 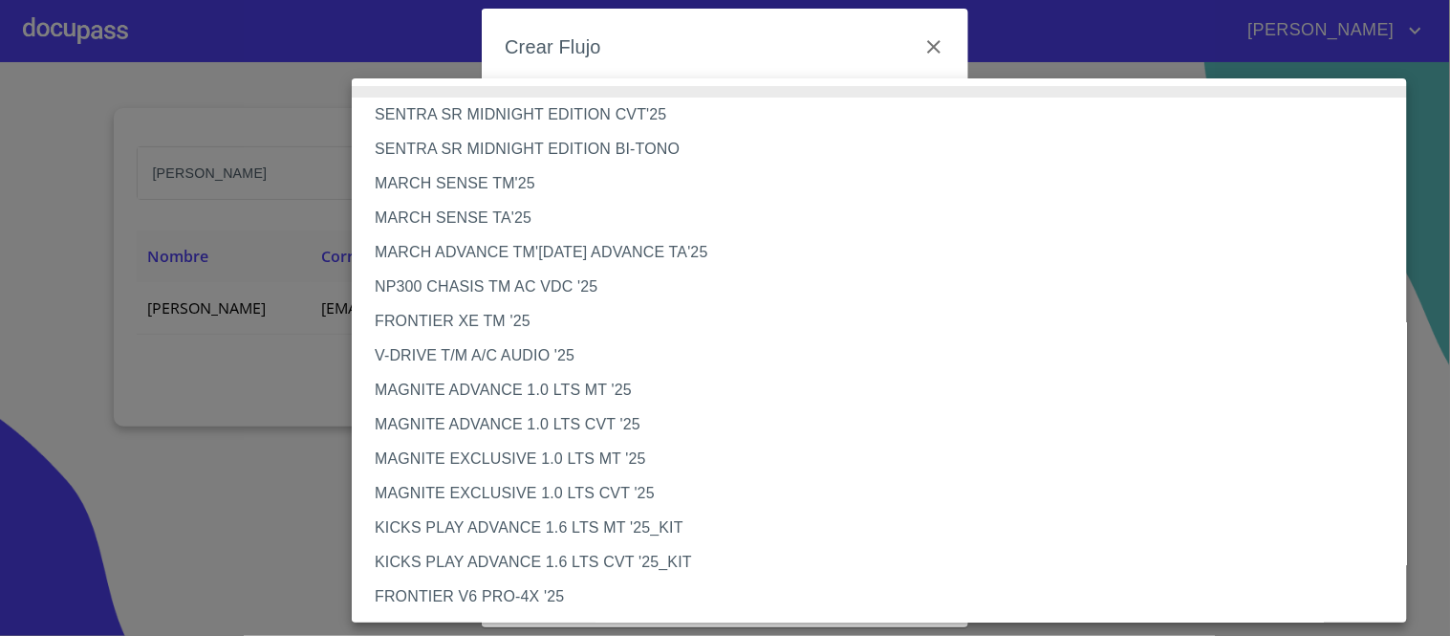 What do you see at coordinates (887, 596) in the screenshot?
I see `li: FRONTIER V6 PRO-4X '25` at bounding box center [887, 596].